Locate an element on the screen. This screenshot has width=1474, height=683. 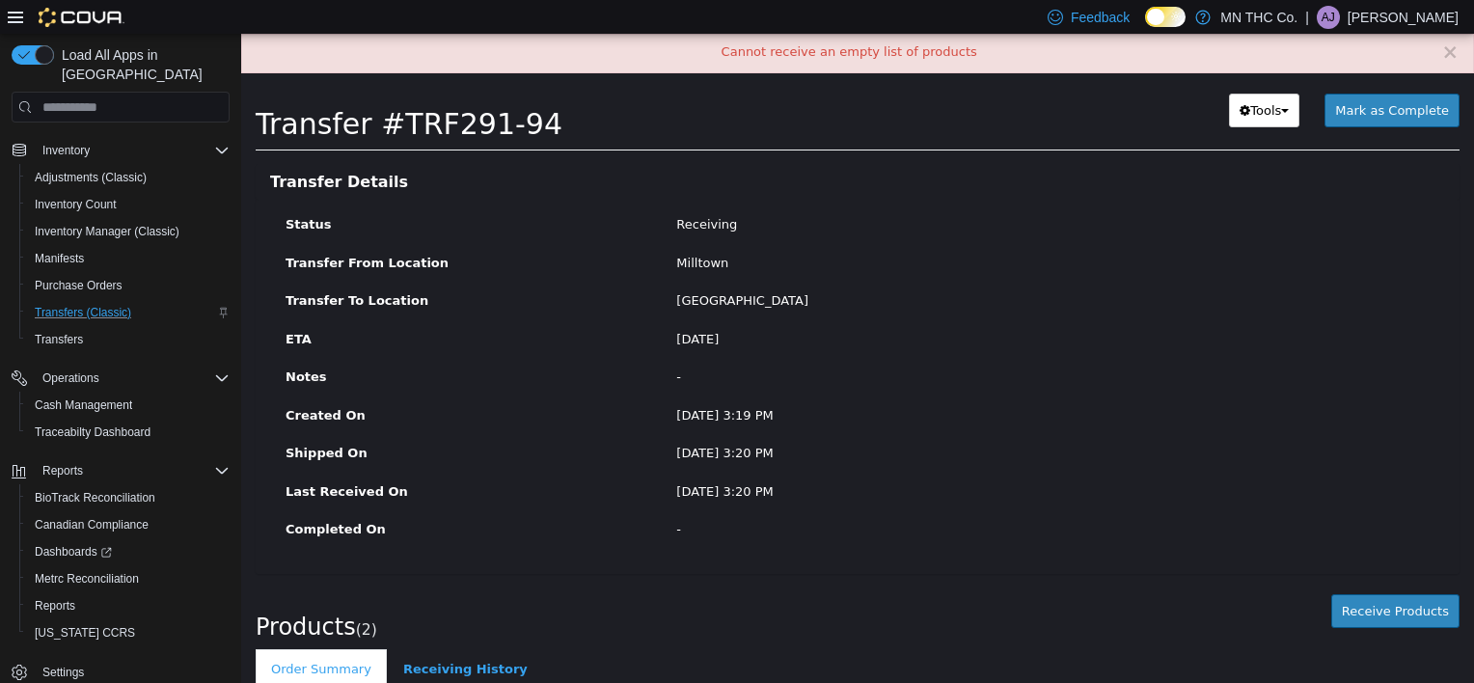
a: Receiving History is located at coordinates (224, 636).